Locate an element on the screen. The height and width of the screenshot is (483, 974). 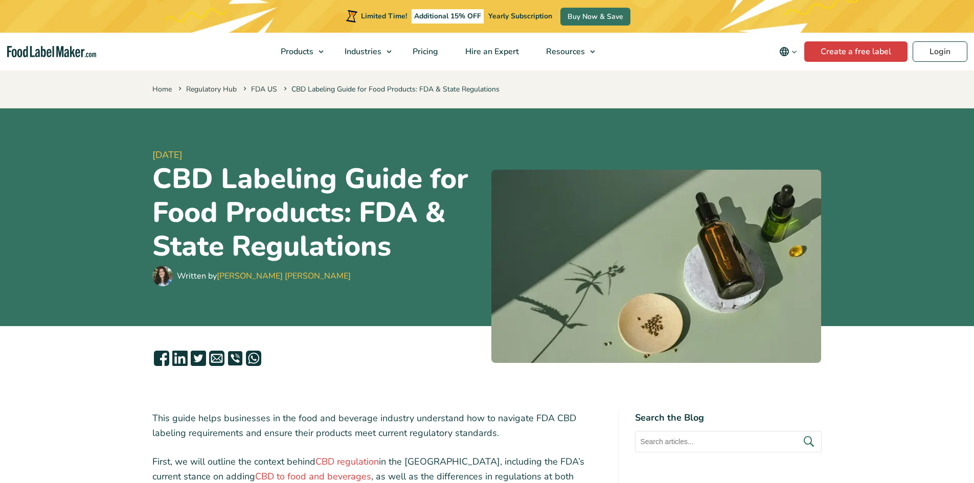
a: Login is located at coordinates (940, 52).